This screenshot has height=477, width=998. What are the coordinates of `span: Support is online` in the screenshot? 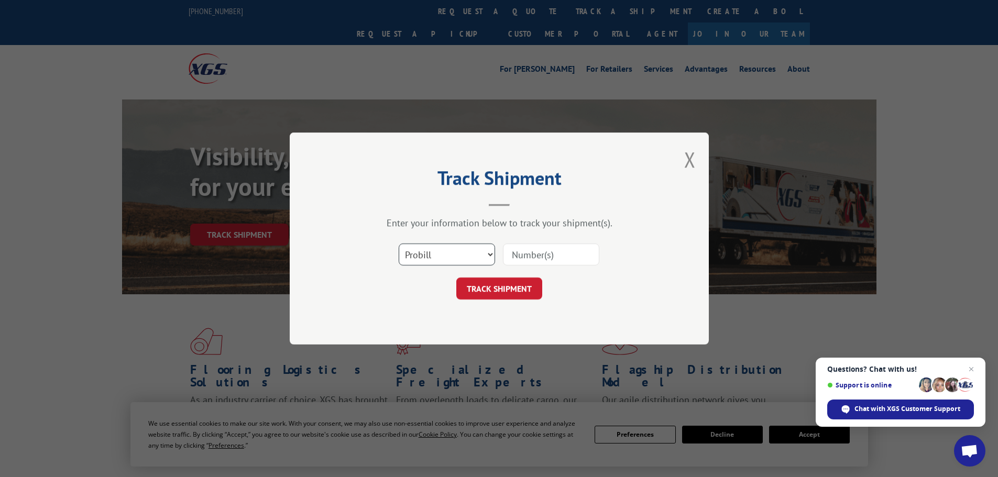 It's located at (872, 385).